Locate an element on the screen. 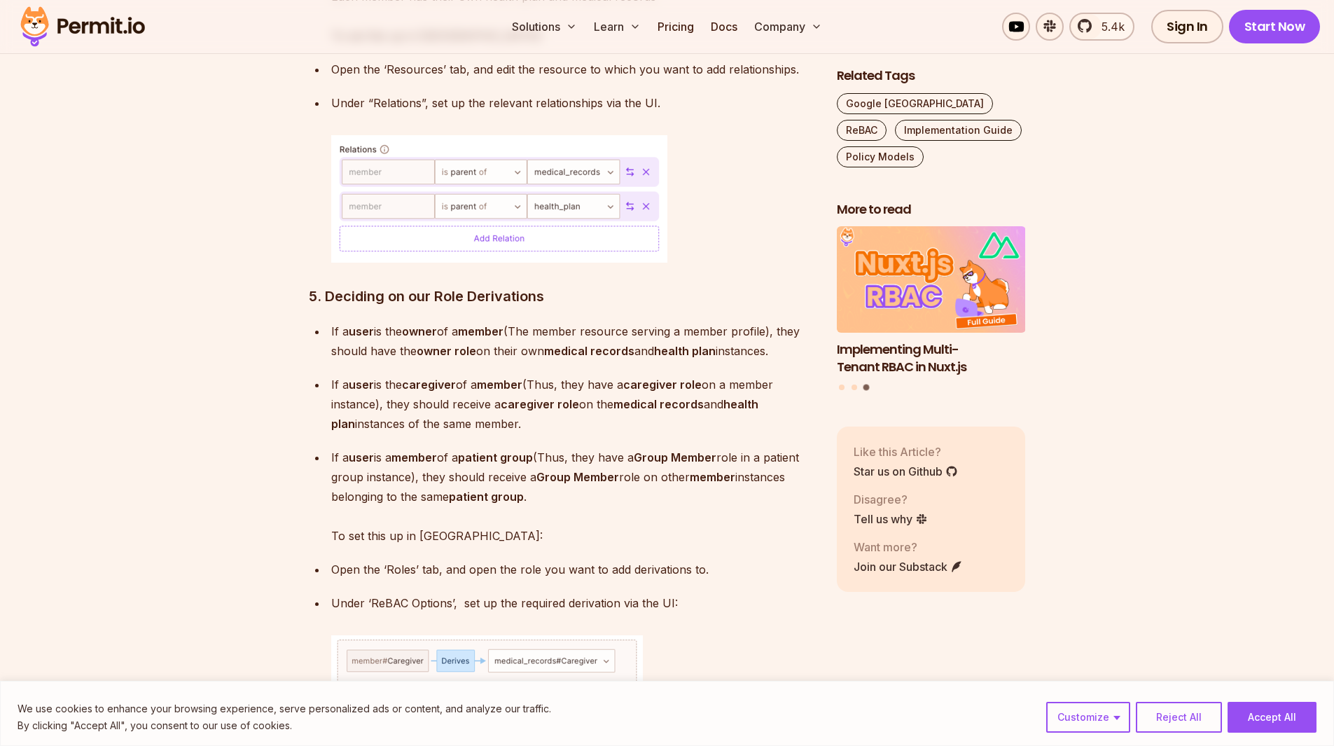 The width and height of the screenshot is (1334, 746). strong: owner role is located at coordinates (446, 351).